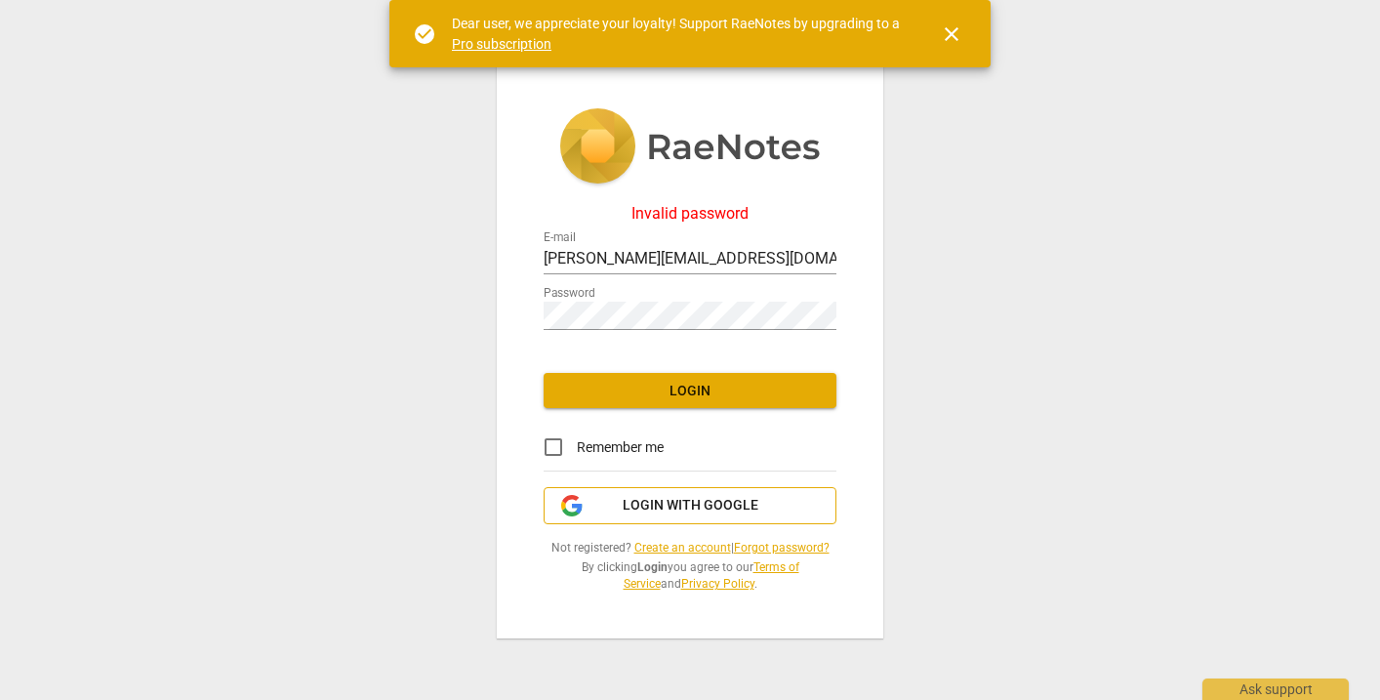  Describe the element at coordinates (652, 567) in the screenshot. I see `b: Login` at that location.